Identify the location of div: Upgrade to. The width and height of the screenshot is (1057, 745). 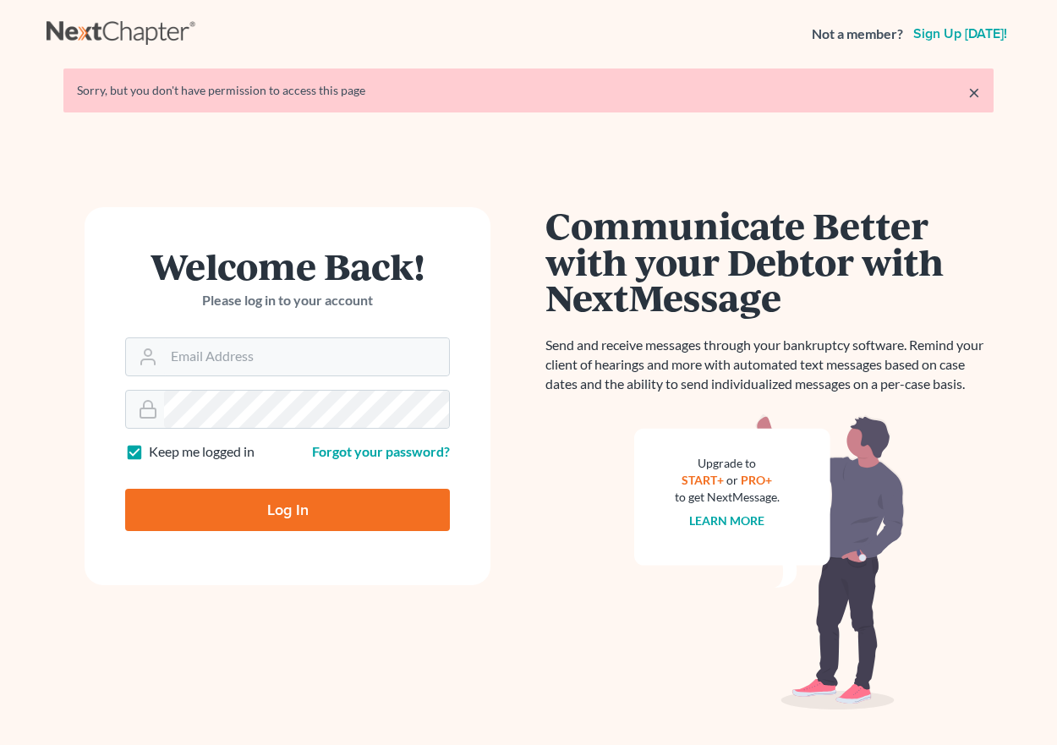
(727, 464).